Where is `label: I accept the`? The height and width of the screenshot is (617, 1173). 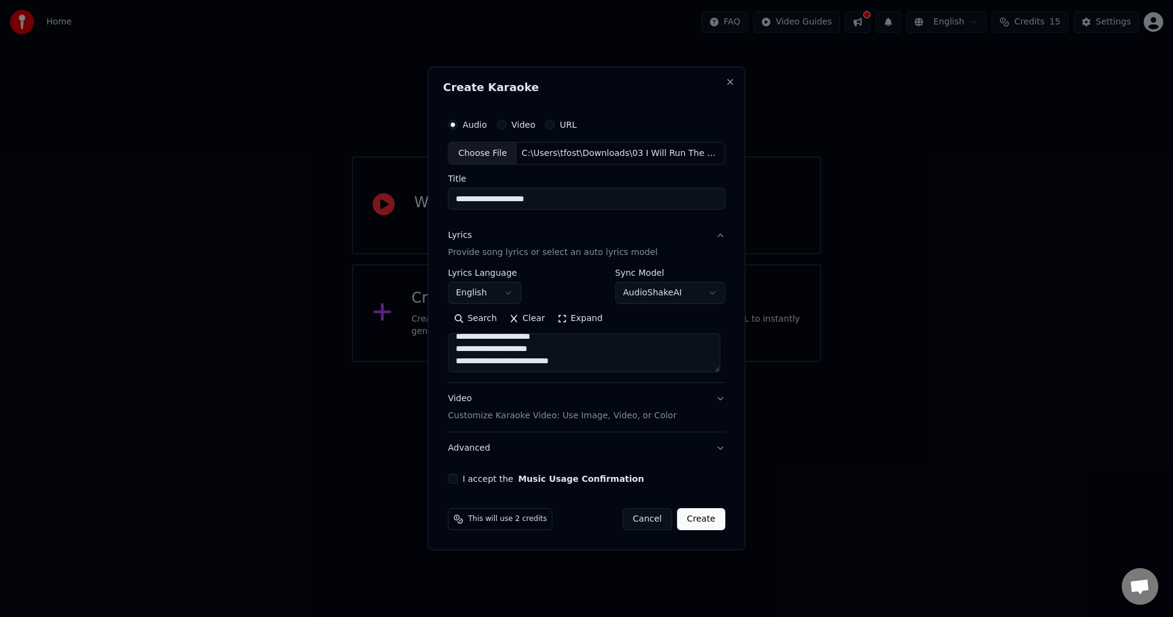
label: I accept the is located at coordinates (553, 478).